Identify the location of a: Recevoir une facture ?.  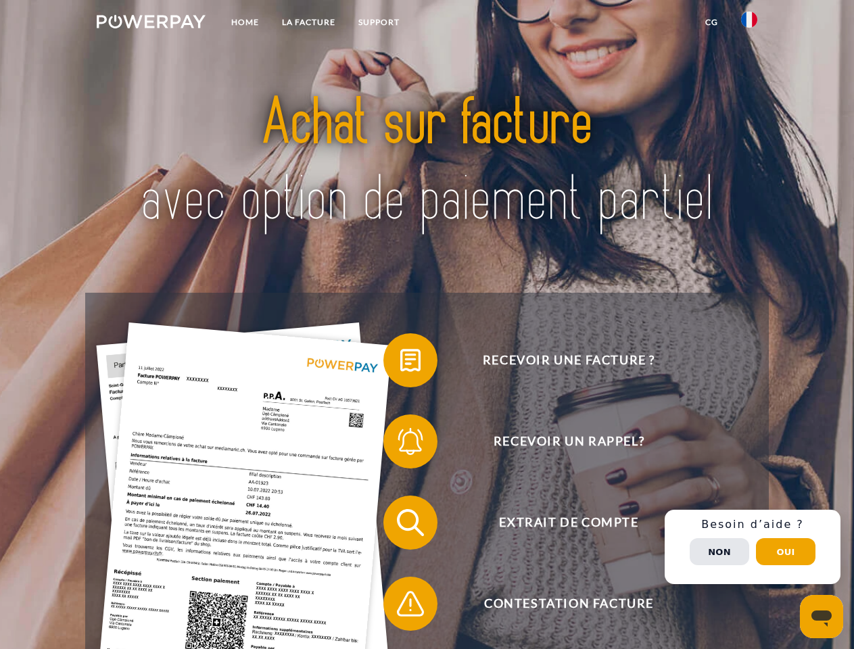
(559, 360).